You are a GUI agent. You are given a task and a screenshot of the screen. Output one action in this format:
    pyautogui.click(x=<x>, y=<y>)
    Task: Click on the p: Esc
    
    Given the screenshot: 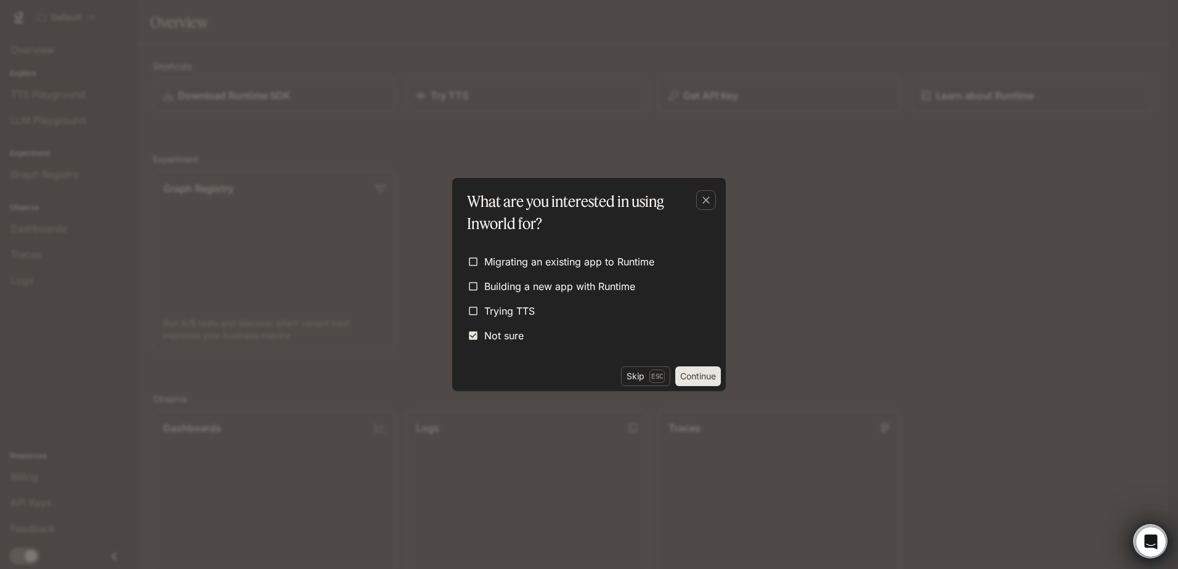 What is the action you would take?
    pyautogui.click(x=657, y=377)
    